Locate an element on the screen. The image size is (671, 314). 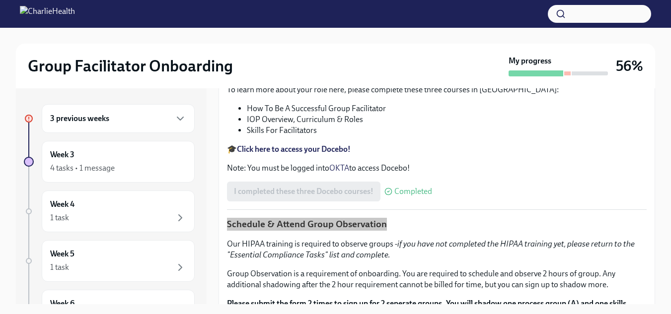
p: Group Observation is a requirement of onboarding. You are required to schedule and observe 2 hour... is located at coordinates (436, 279).